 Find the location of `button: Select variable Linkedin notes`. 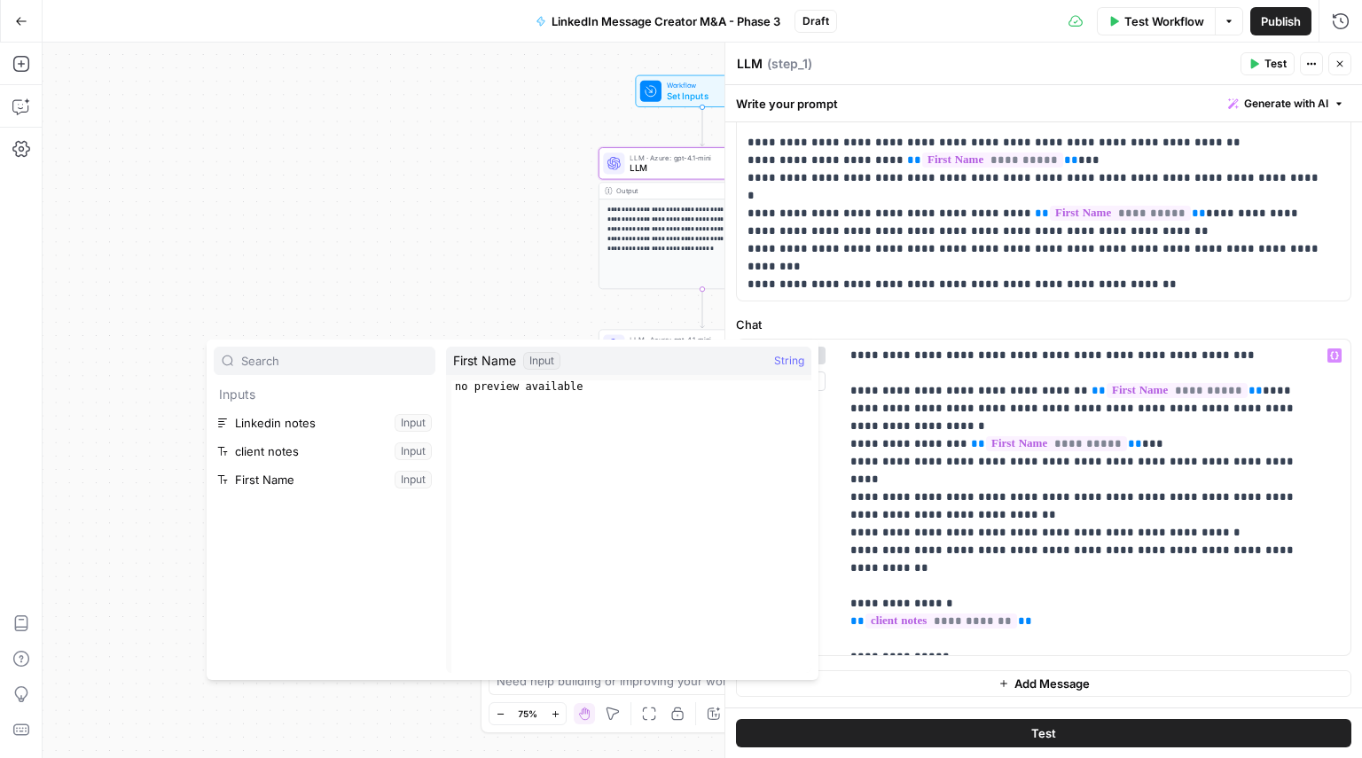

button: Select variable Linkedin notes is located at coordinates (324, 423).